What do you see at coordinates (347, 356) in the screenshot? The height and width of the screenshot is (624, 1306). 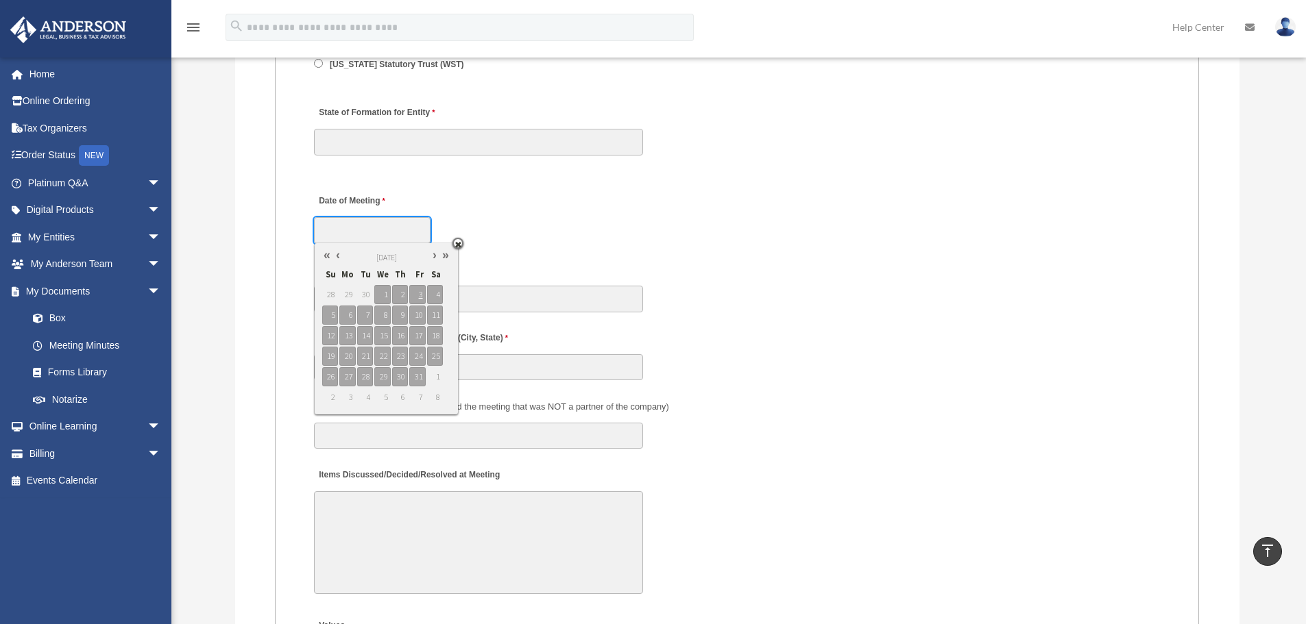 I see `span: 20` at bounding box center [347, 356].